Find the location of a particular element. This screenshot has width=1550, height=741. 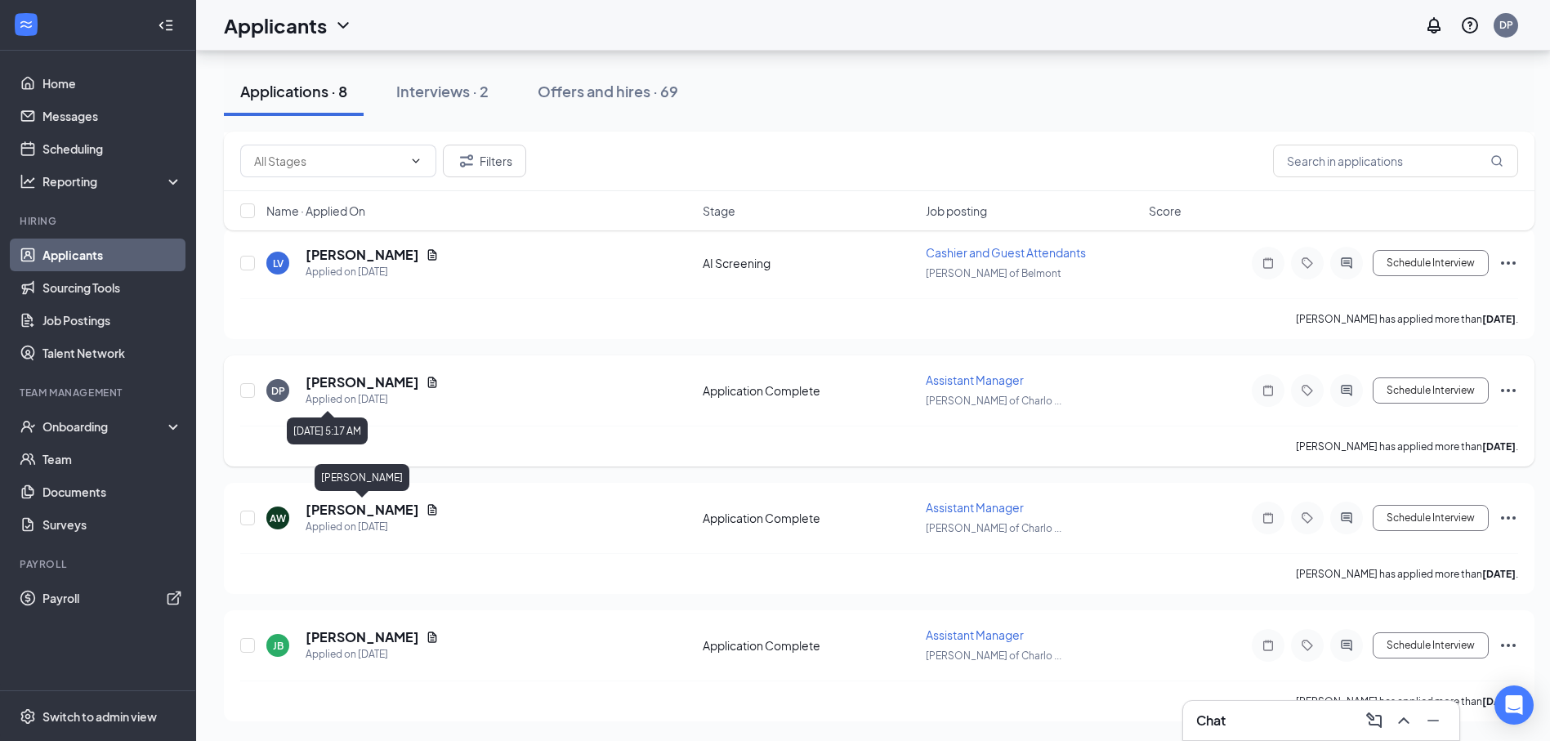

div: Onboarding is located at coordinates (105, 426).